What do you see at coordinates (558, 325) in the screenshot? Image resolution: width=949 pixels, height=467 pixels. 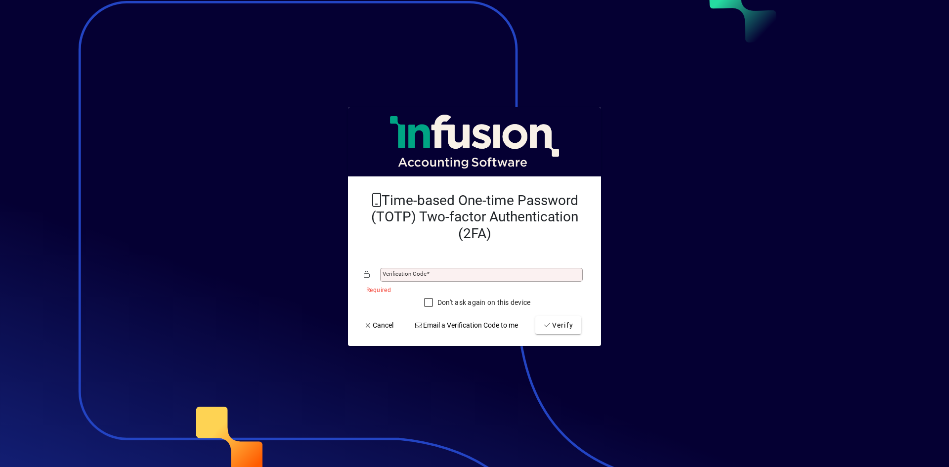 I see `span: Verify` at bounding box center [558, 325].